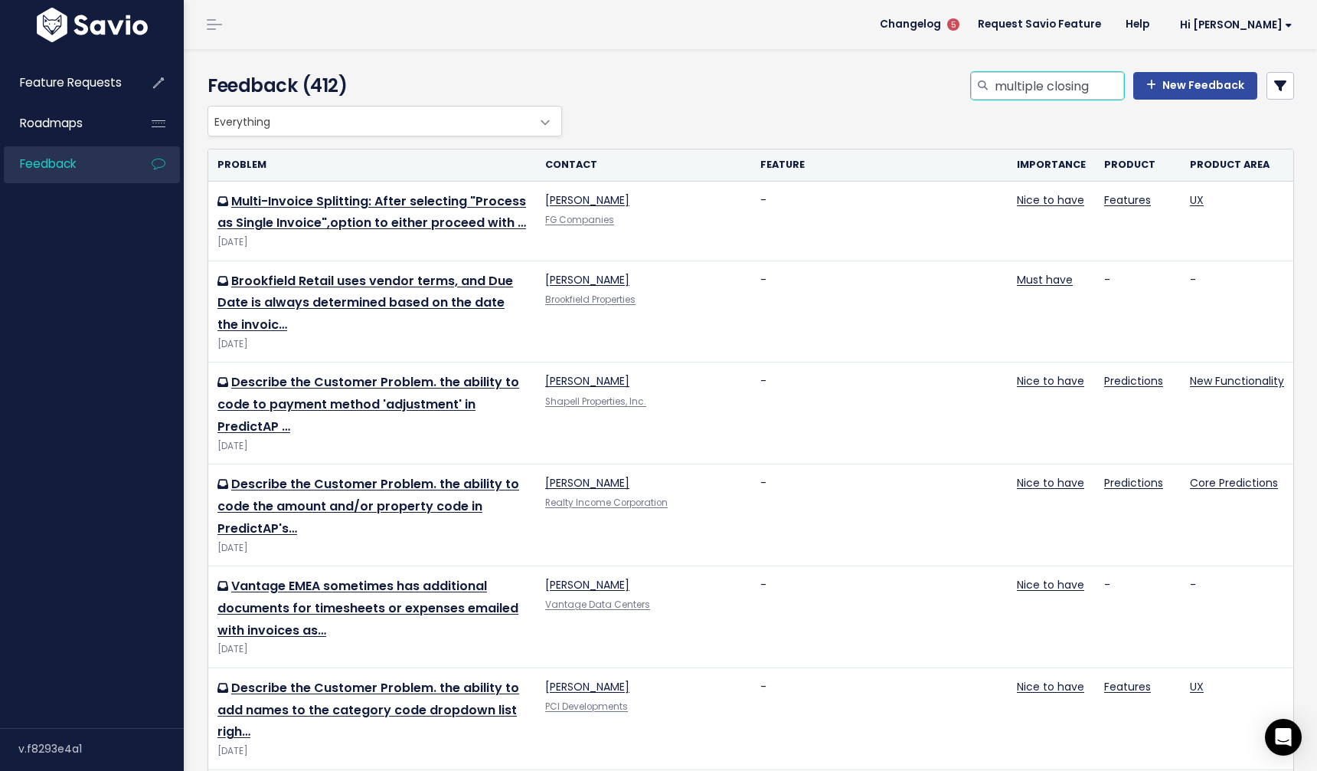 This screenshot has width=1317, height=771. What do you see at coordinates (1039, 25) in the screenshot?
I see `a: Request Savio Feature` at bounding box center [1039, 25].